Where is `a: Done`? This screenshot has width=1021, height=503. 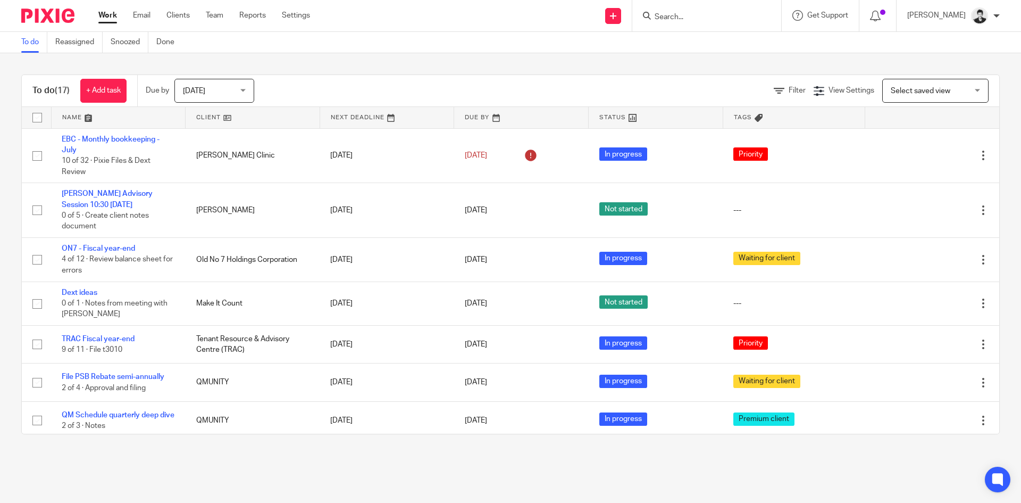
a: Done is located at coordinates (169, 42).